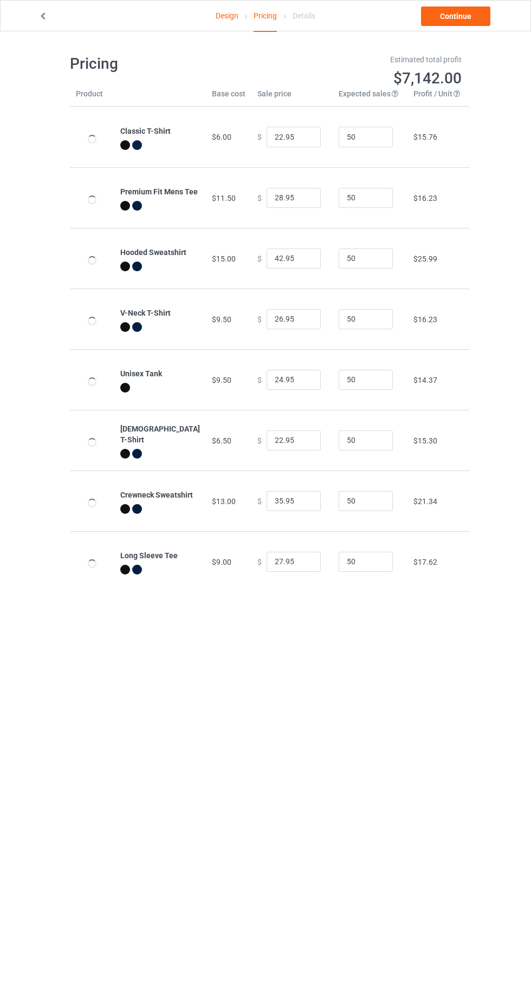 This screenshot has height=993, width=531. What do you see at coordinates (456, 16) in the screenshot?
I see `a: Continue` at bounding box center [456, 16].